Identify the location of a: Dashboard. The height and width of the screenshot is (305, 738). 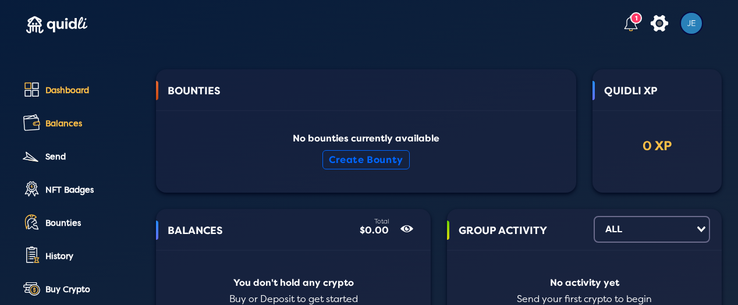
(79, 91).